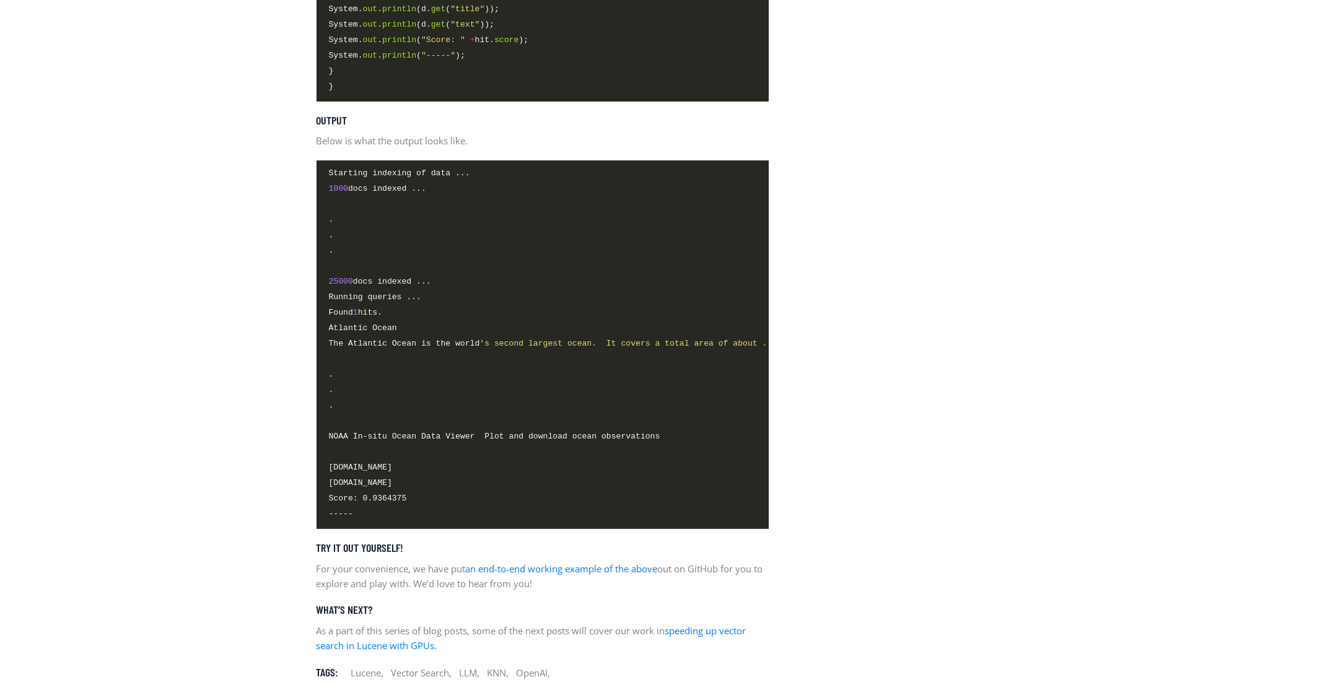  What do you see at coordinates (804, 343) in the screenshot?
I see `span: The Atlantic Ocean is the world s surface. It is named after the god Atlas from Greek mythology.` at bounding box center [804, 343].